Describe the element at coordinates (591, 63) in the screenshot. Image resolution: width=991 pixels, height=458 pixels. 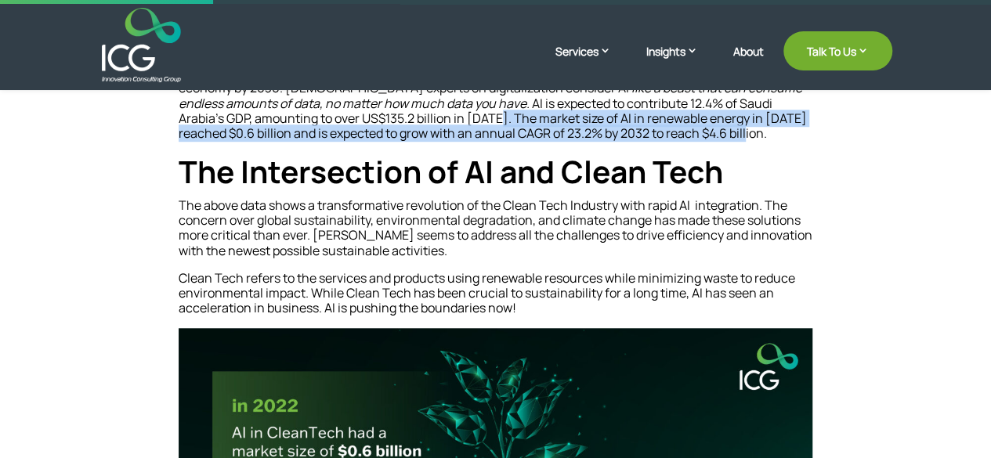
I see `a: Services` at that location.